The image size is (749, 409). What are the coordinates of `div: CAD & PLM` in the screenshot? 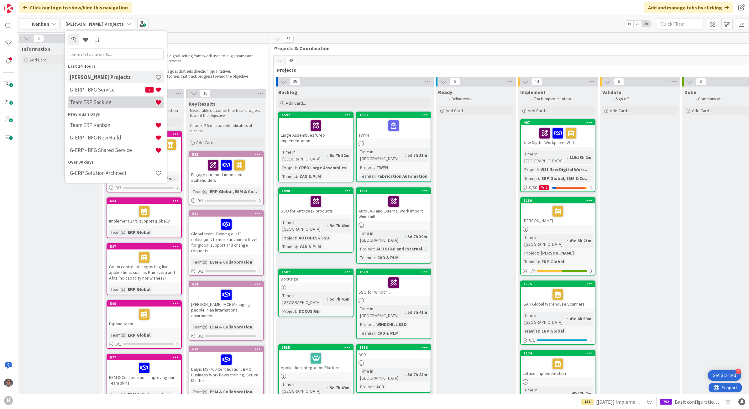 It's located at (388, 258).